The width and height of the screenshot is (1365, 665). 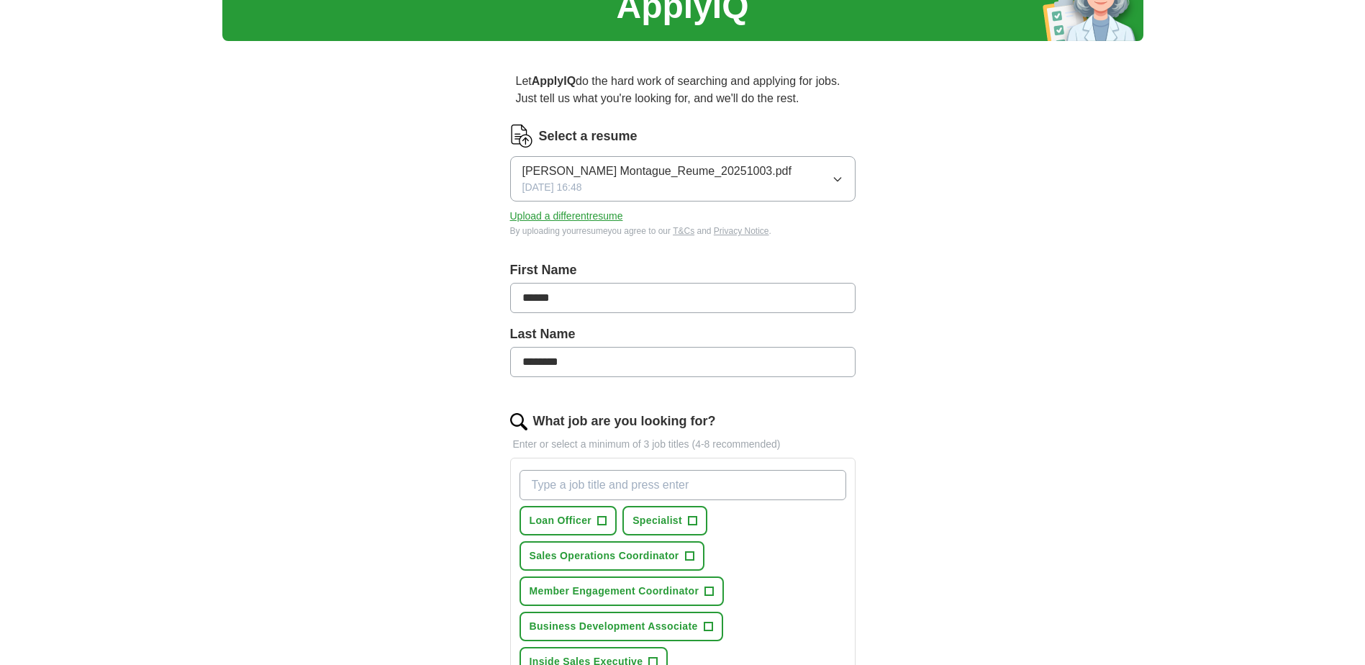 I want to click on button: Member Engagement Coordinator, so click(x=622, y=591).